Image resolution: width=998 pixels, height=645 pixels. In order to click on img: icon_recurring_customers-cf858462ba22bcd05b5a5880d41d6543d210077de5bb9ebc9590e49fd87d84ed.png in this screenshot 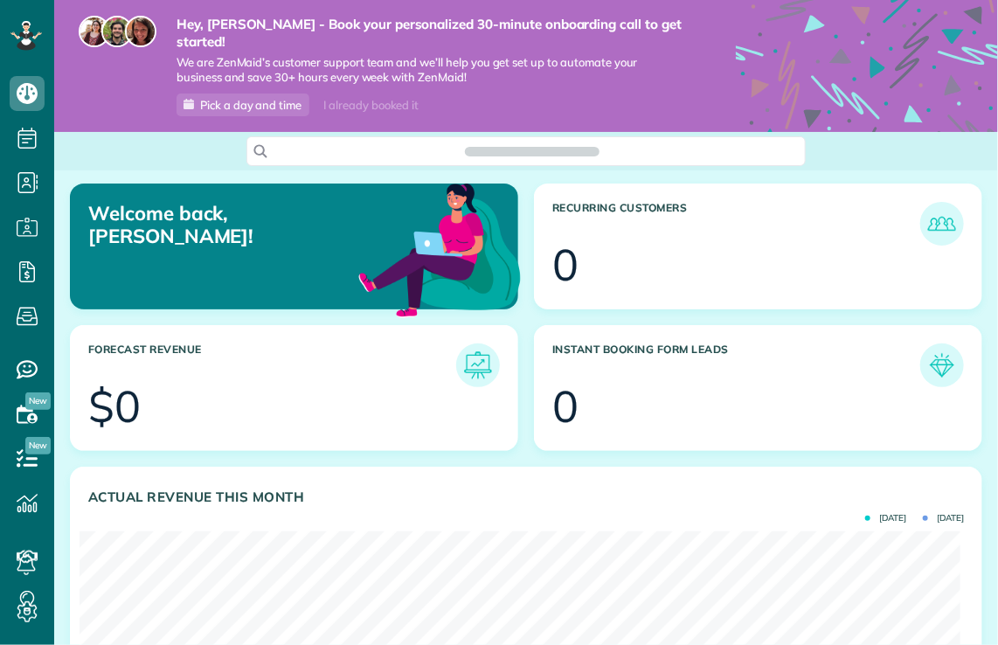, I will do `click(942, 224)`.